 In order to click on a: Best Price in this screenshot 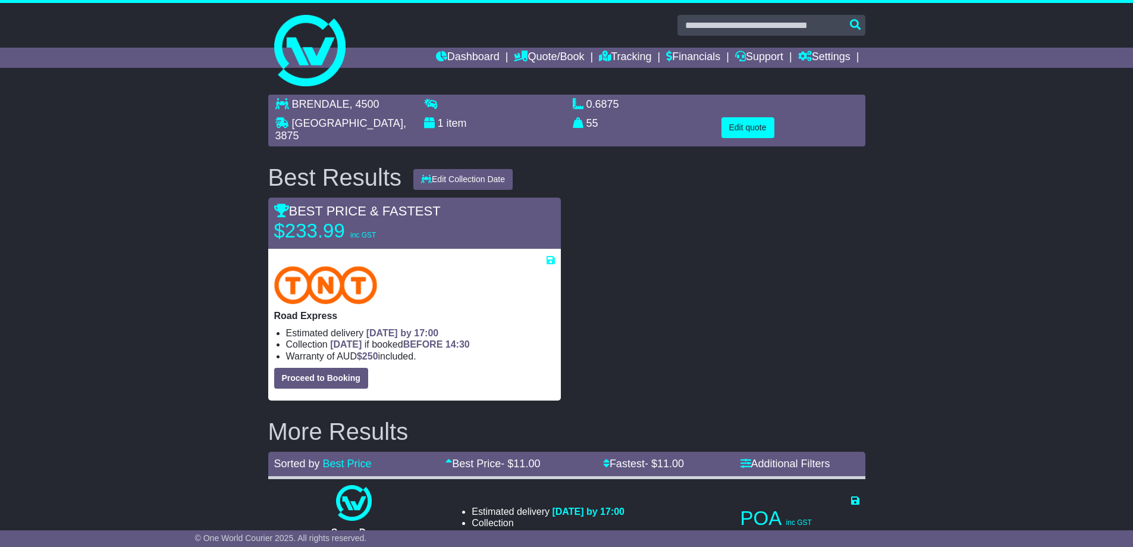, I will do `click(347, 463)`.